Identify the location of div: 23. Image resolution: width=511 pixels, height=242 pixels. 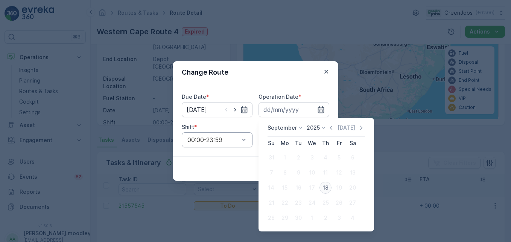
(299, 203).